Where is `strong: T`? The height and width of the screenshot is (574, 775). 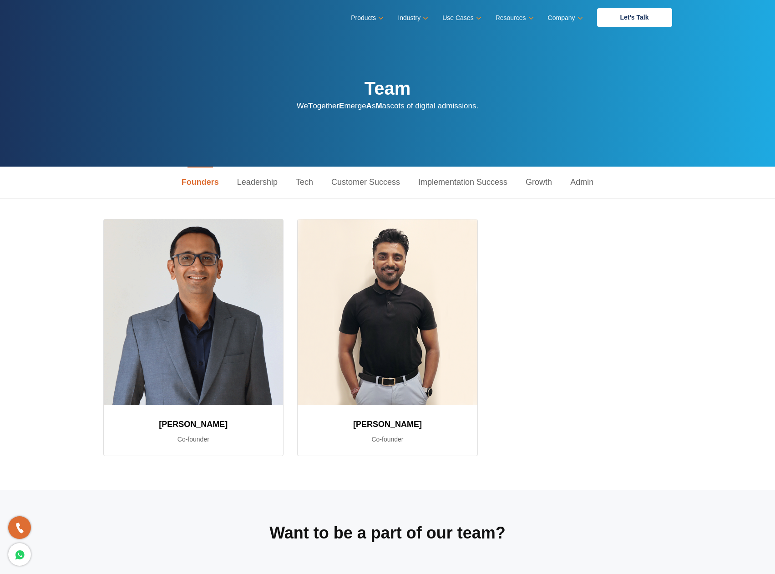 strong: T is located at coordinates (310, 106).